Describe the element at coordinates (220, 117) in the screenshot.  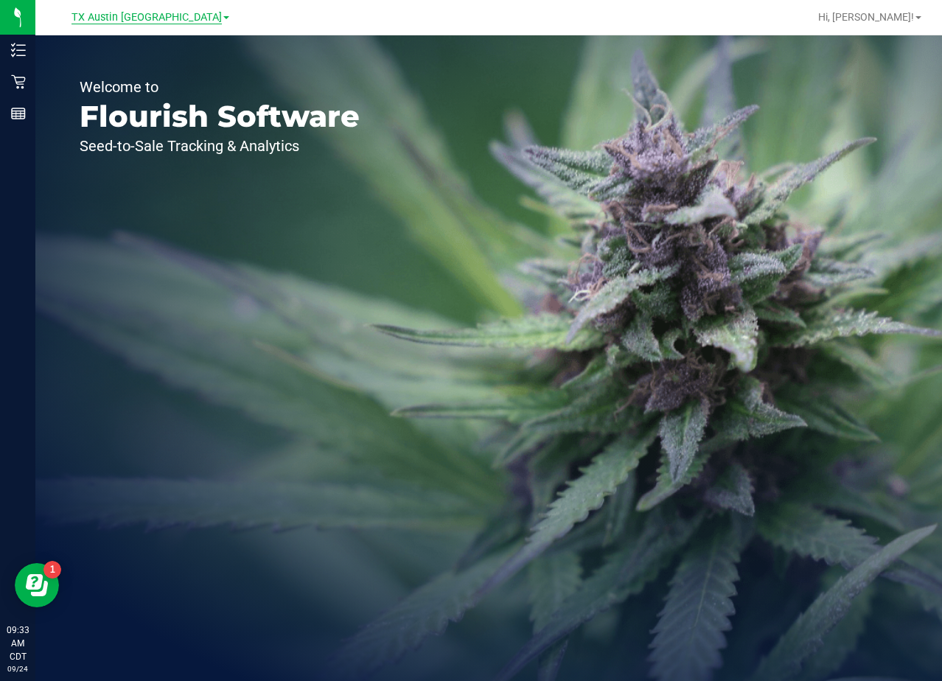
I see `p: Flourish Software` at that location.